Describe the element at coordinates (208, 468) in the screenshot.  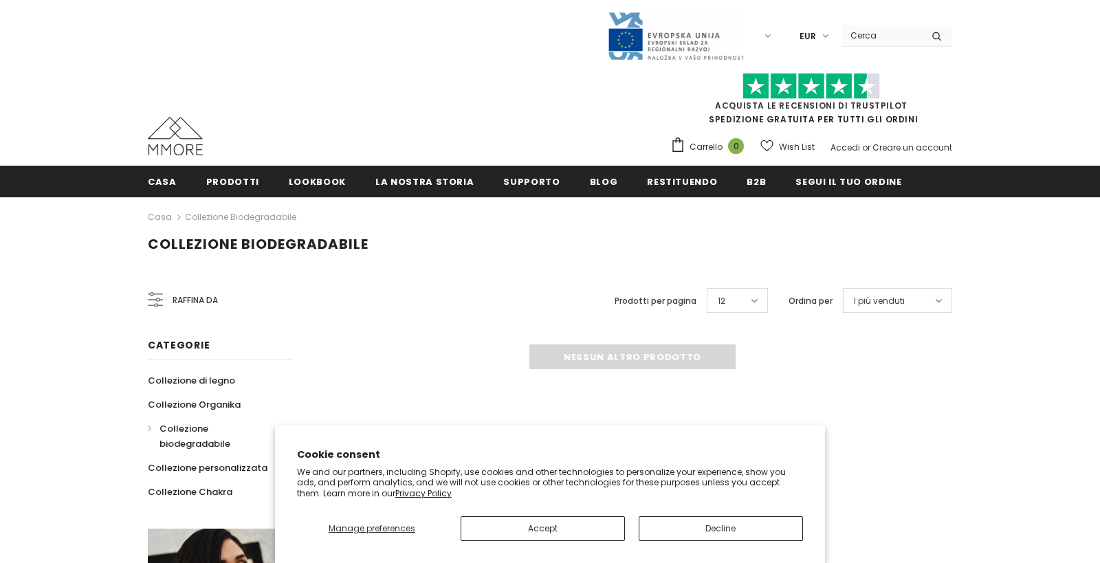
I see `a: Collezione personalizzata` at that location.